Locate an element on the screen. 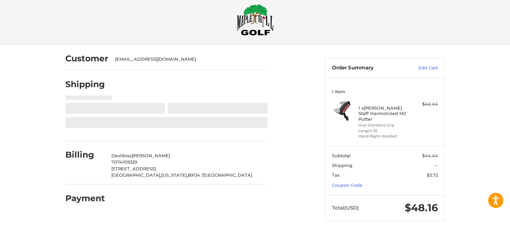 Image resolution: width=510 pixels, height=228 pixels. div: $44.44 is located at coordinates (424, 104).